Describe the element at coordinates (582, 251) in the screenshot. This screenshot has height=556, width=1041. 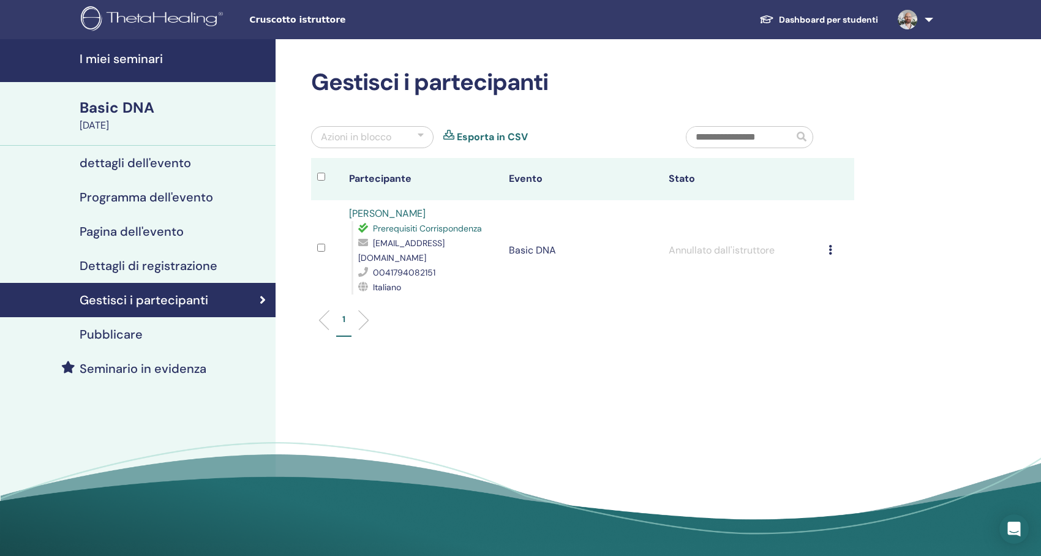
I see `td: Basic DNA` at that location.